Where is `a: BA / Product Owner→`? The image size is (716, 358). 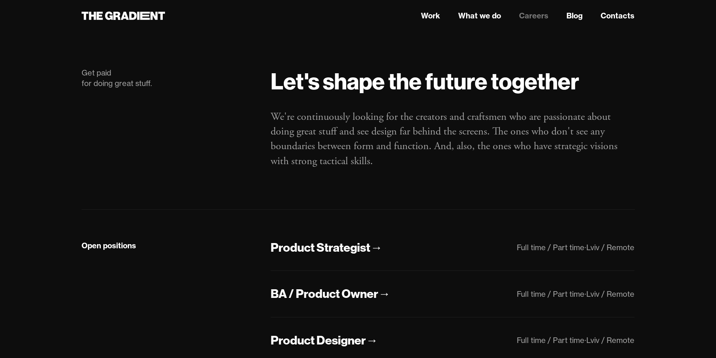
a: BA / Product Owner→ is located at coordinates (330, 294).